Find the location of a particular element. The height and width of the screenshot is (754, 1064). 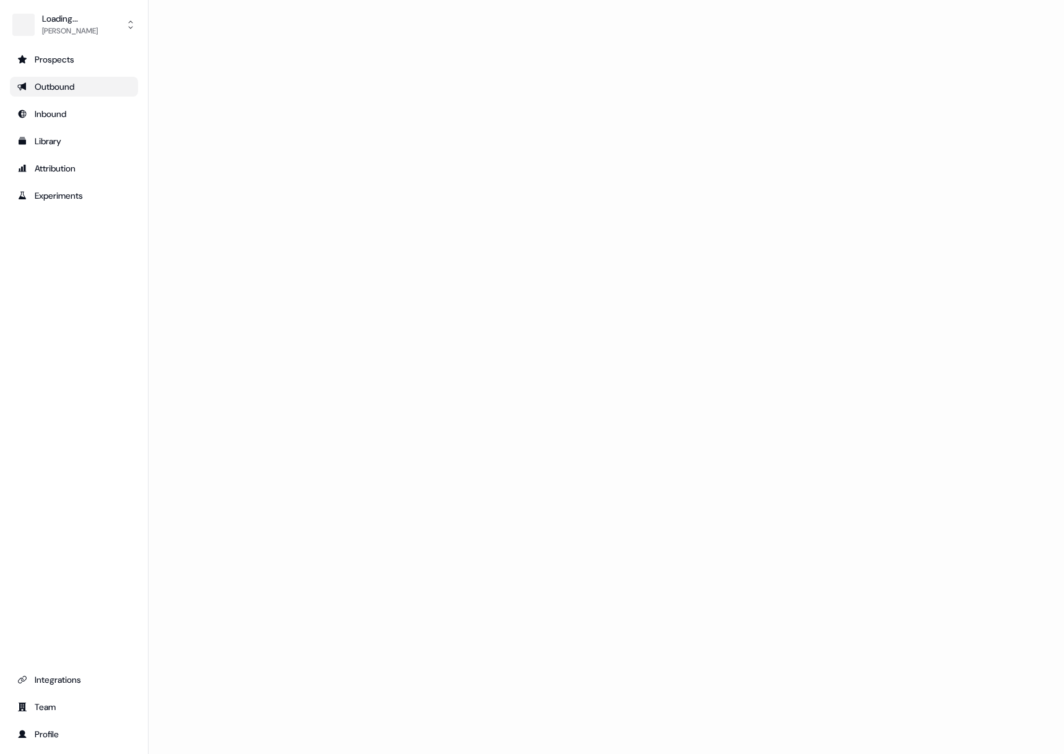

div: Loading... is located at coordinates (70, 19).